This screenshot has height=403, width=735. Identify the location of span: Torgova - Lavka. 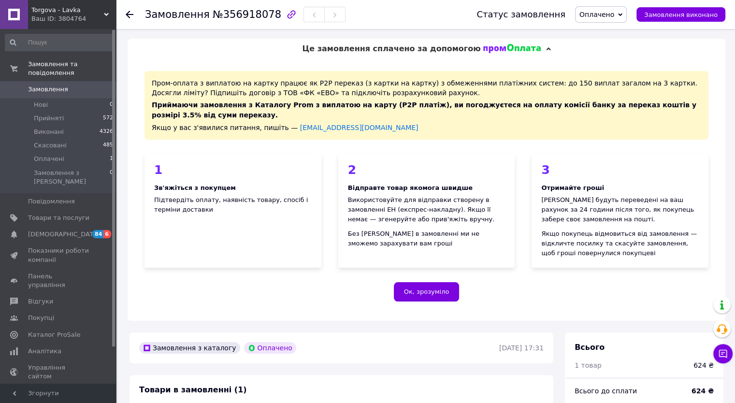
(68, 10).